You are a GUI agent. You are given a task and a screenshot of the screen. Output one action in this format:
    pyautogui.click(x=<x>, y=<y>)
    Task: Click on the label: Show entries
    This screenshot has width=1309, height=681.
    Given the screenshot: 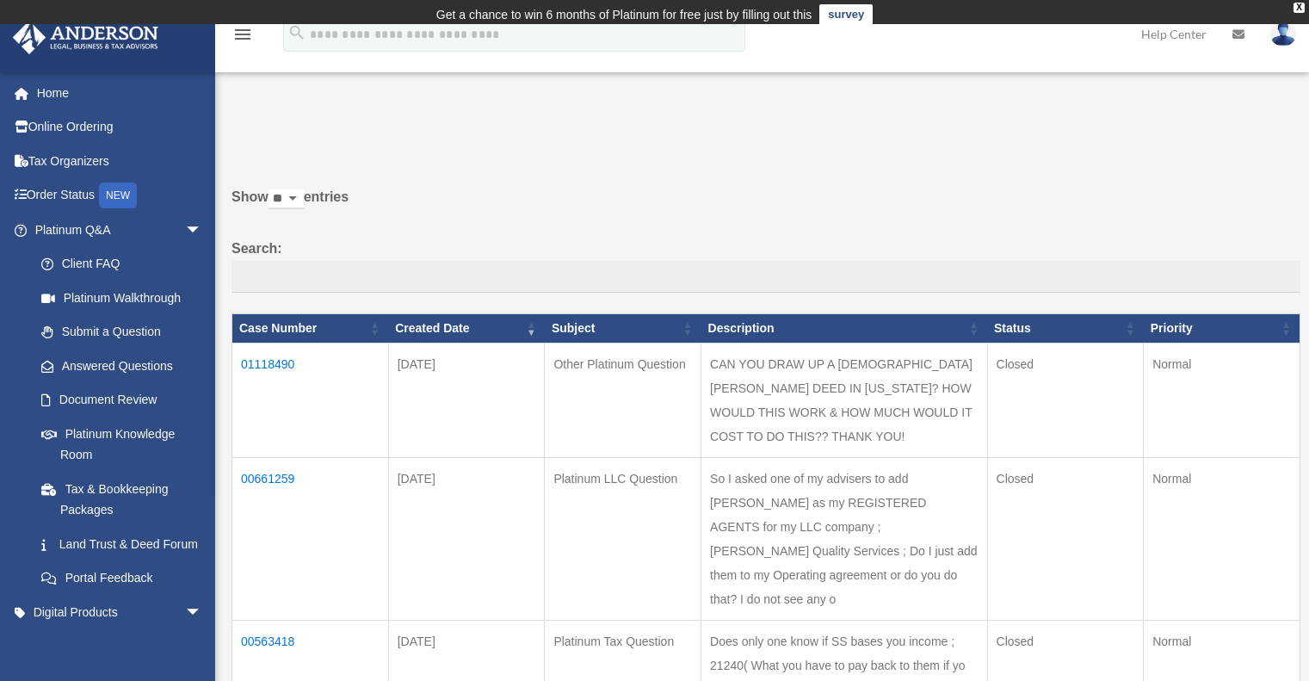 What is the action you would take?
    pyautogui.click(x=766, y=206)
    